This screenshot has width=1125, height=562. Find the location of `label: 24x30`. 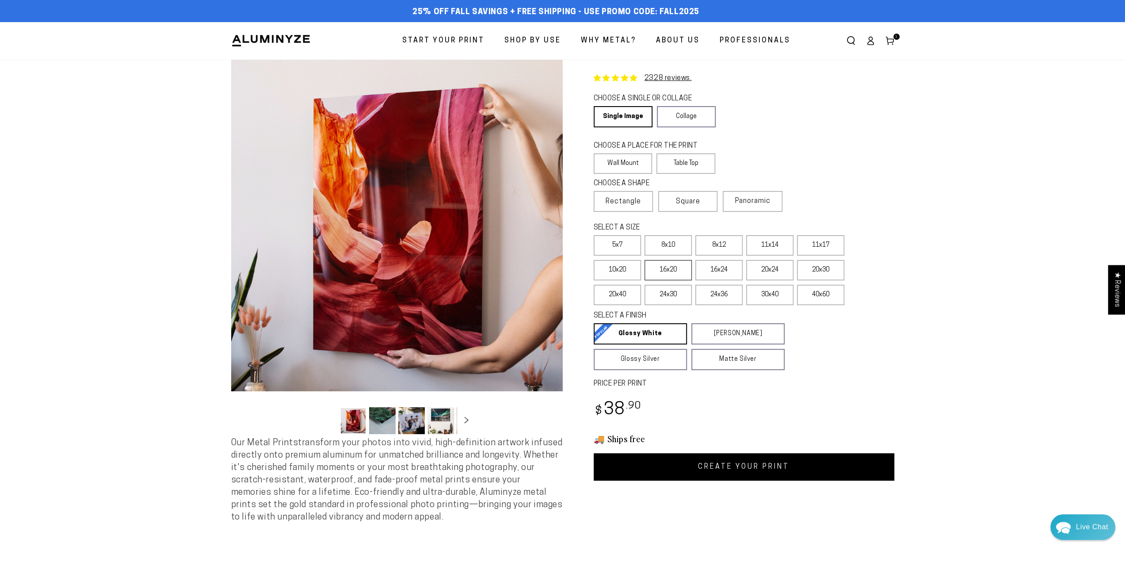

label: 24x30 is located at coordinates (668, 295).